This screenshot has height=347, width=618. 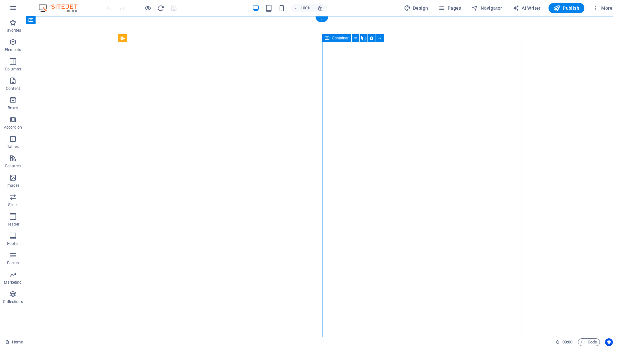 What do you see at coordinates (13, 30) in the screenshot?
I see `p: Favorites` at bounding box center [13, 30].